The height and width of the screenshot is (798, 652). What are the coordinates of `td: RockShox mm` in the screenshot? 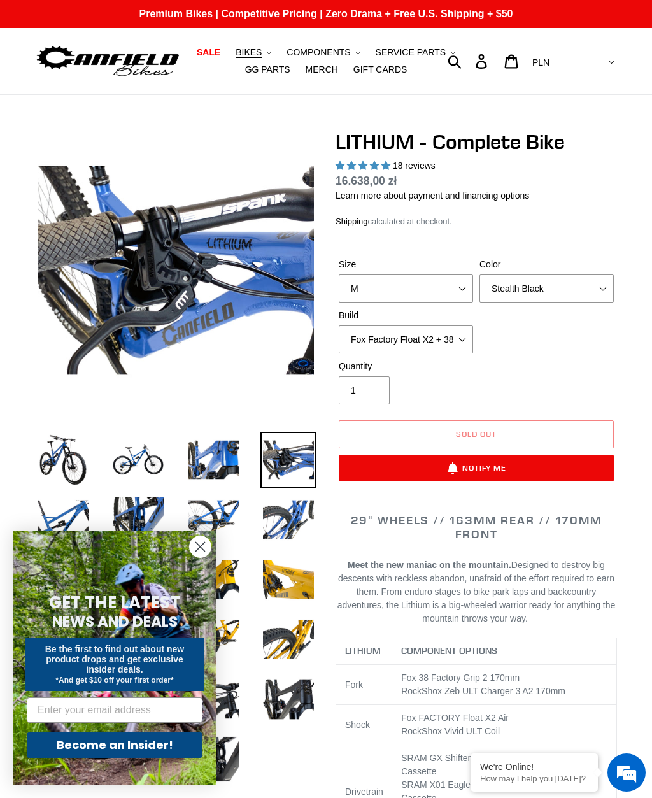 It's located at (504, 684).